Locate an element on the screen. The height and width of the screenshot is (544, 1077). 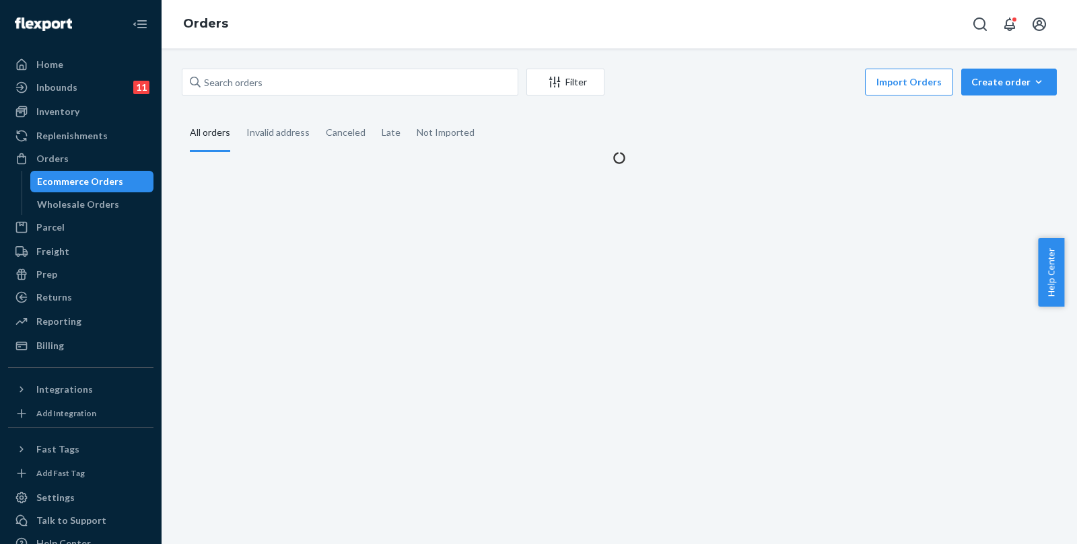
div: Prep is located at coordinates (46, 275).